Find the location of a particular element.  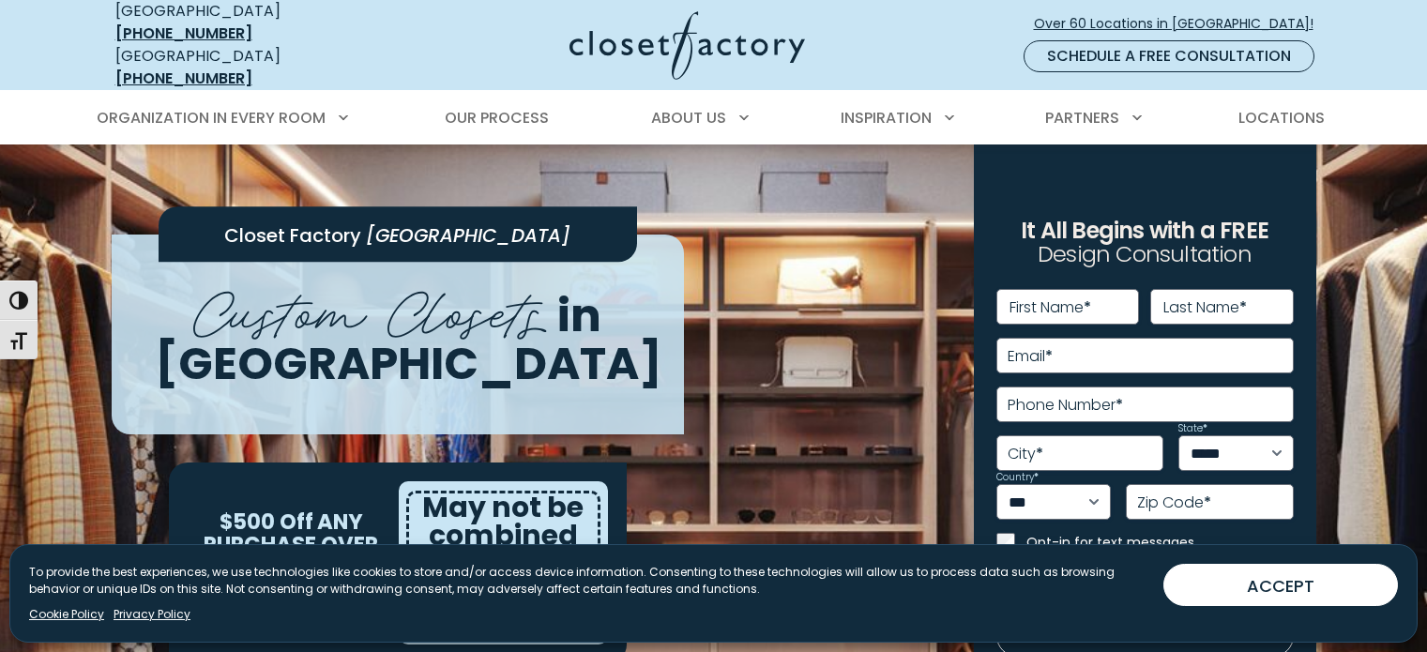

span: Design Consultation is located at coordinates (1145, 254).